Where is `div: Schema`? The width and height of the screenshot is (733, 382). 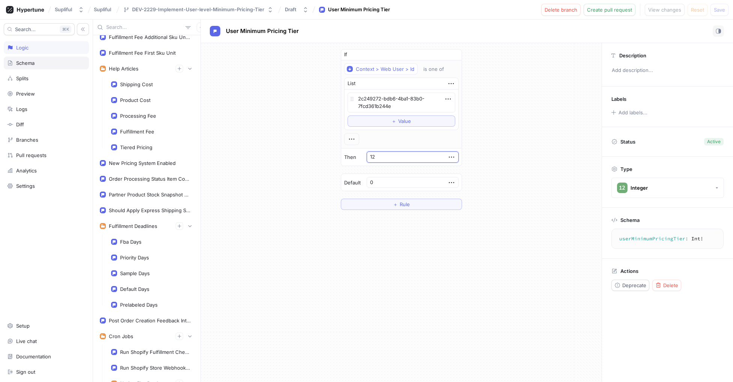 div: Schema is located at coordinates (25, 63).